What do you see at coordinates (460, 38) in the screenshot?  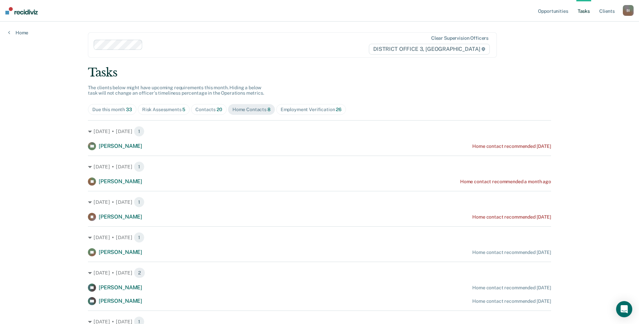 I see `div: Clear supervision officers` at bounding box center [460, 38].